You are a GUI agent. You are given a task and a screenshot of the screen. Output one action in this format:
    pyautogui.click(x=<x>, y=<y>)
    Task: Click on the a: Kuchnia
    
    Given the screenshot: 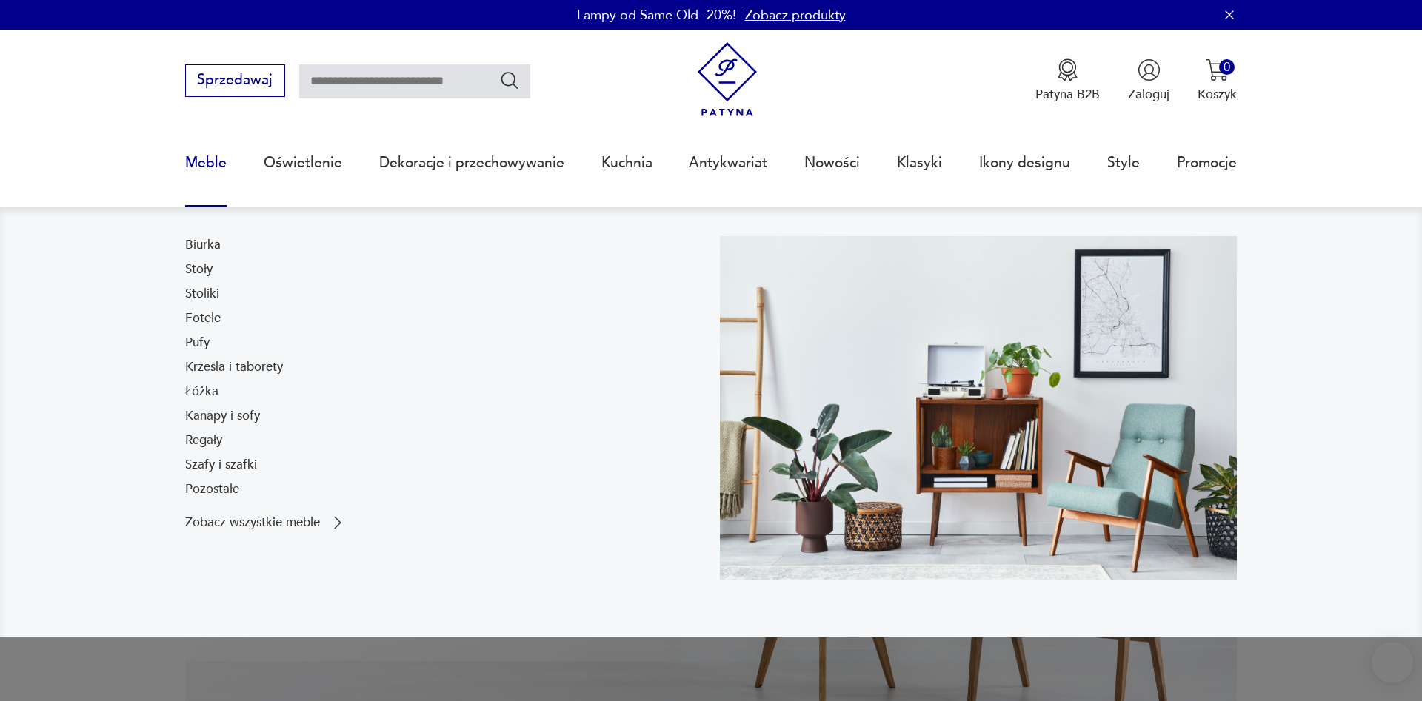 What is the action you would take?
    pyautogui.click(x=627, y=163)
    